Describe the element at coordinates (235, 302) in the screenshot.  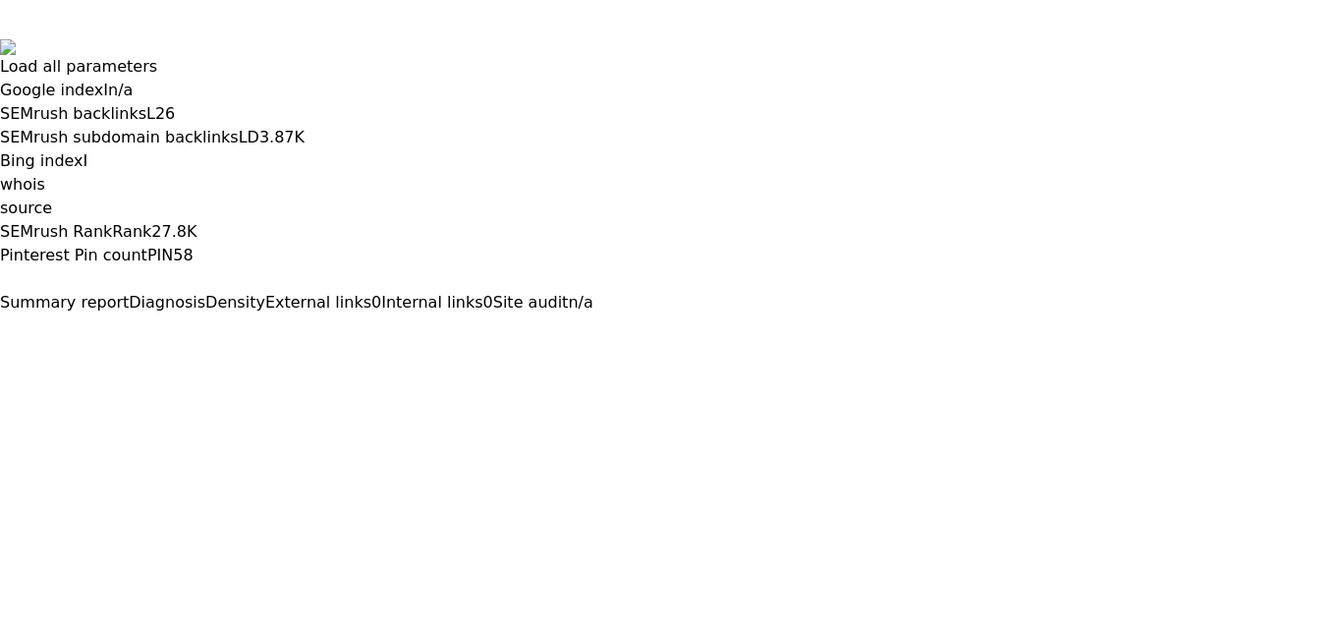
I see `span: Density` at that location.